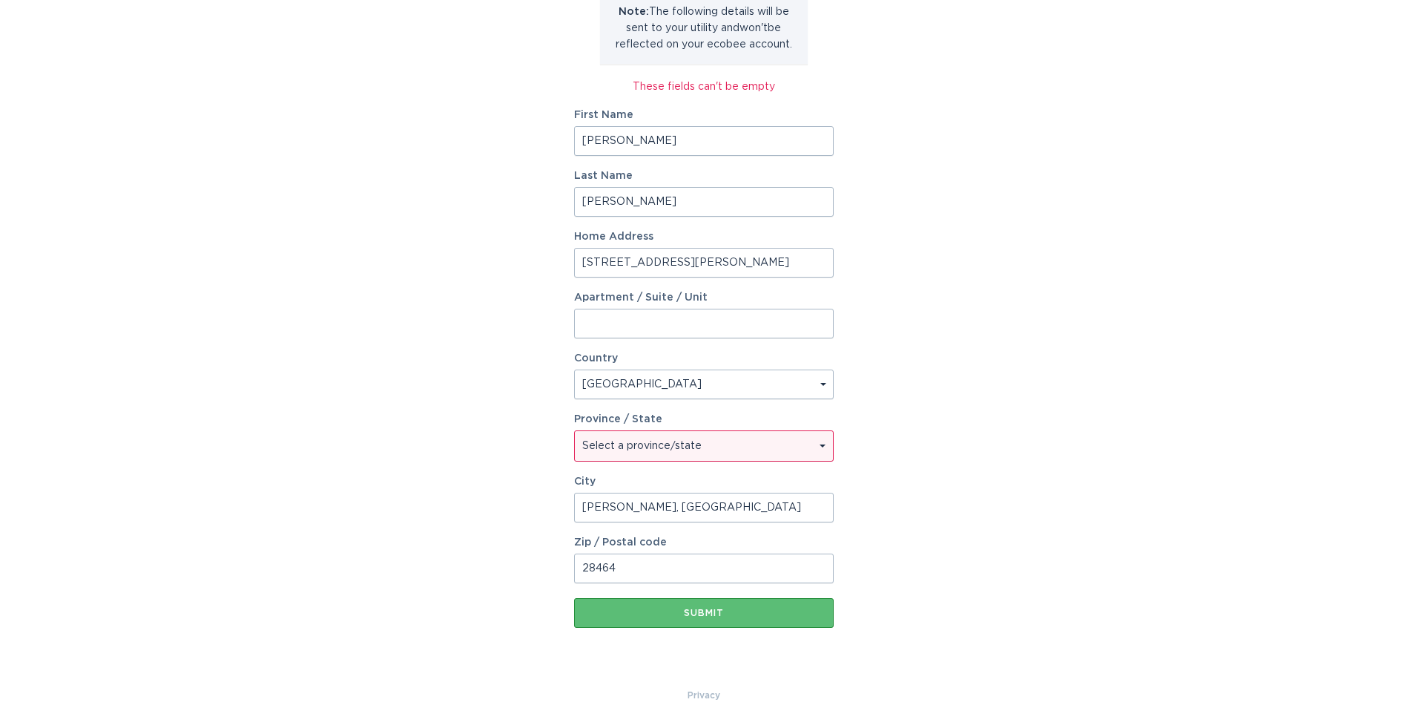 The width and height of the screenshot is (1407, 708). Describe the element at coordinates (704, 237) in the screenshot. I see `label: Home Address` at that location.